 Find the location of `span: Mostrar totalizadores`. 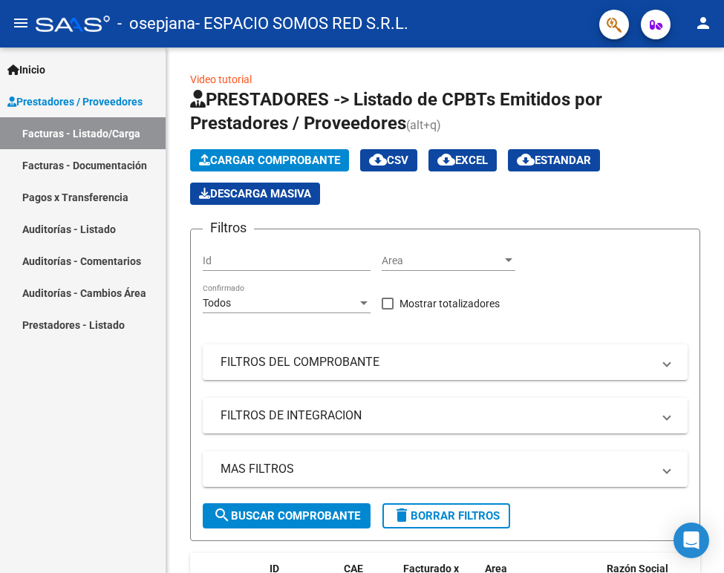

span: Mostrar totalizadores is located at coordinates (449, 304).